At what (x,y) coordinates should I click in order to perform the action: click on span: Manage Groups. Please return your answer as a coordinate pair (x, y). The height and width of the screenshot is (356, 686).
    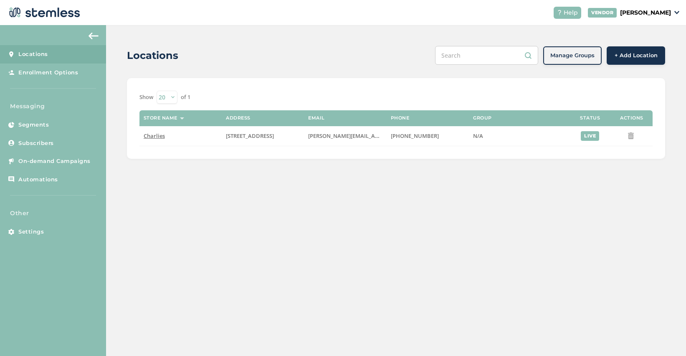
    Looking at the image, I should click on (572, 56).